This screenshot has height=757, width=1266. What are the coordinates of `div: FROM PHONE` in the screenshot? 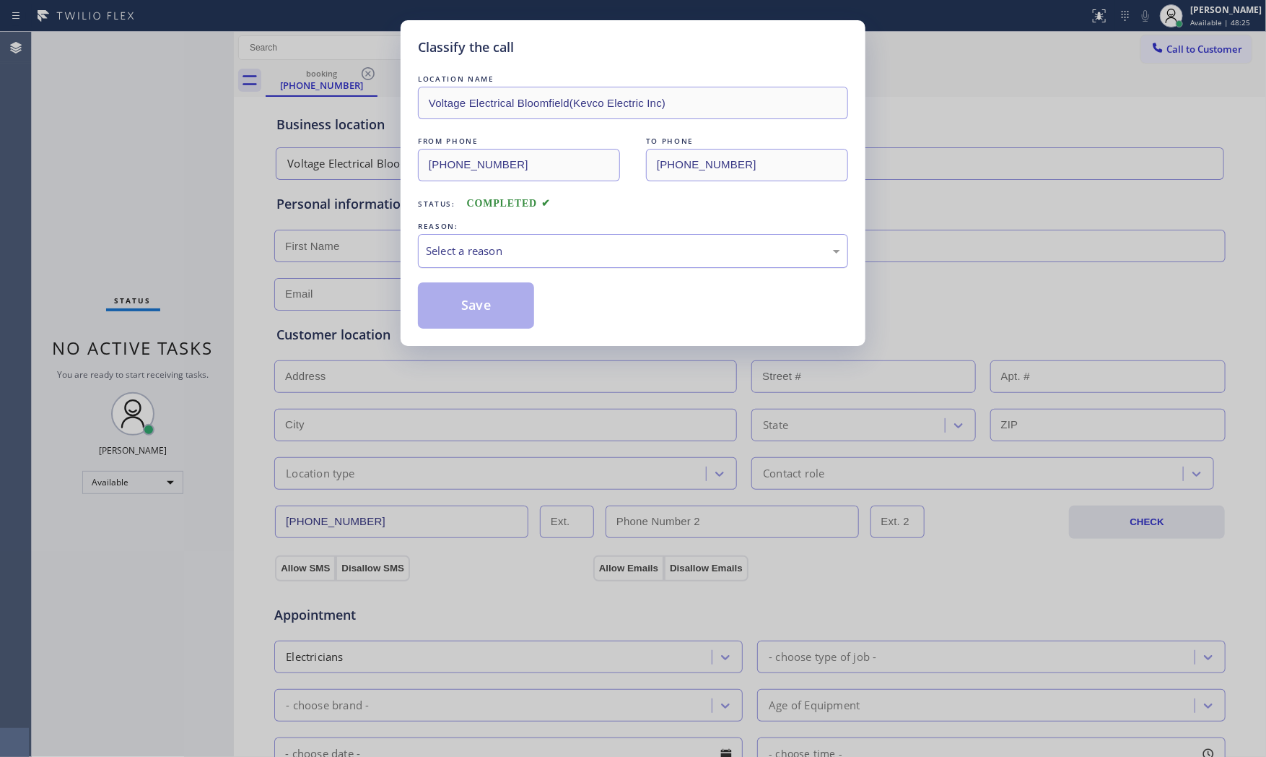 It's located at (519, 141).